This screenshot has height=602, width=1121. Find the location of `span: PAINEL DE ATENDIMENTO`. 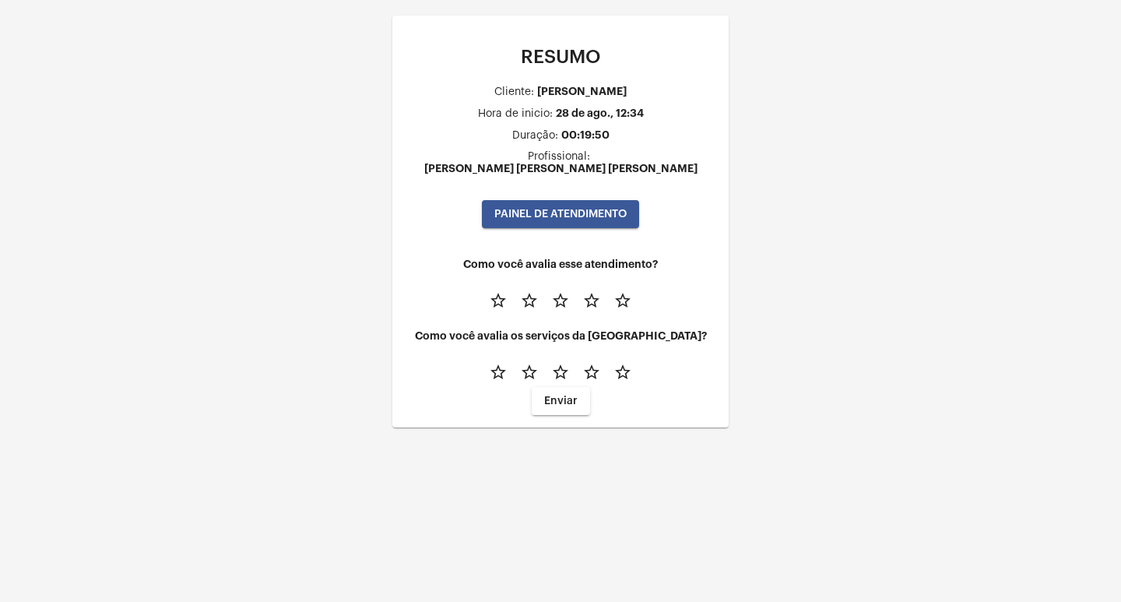

span: PAINEL DE ATENDIMENTO is located at coordinates (561, 214).